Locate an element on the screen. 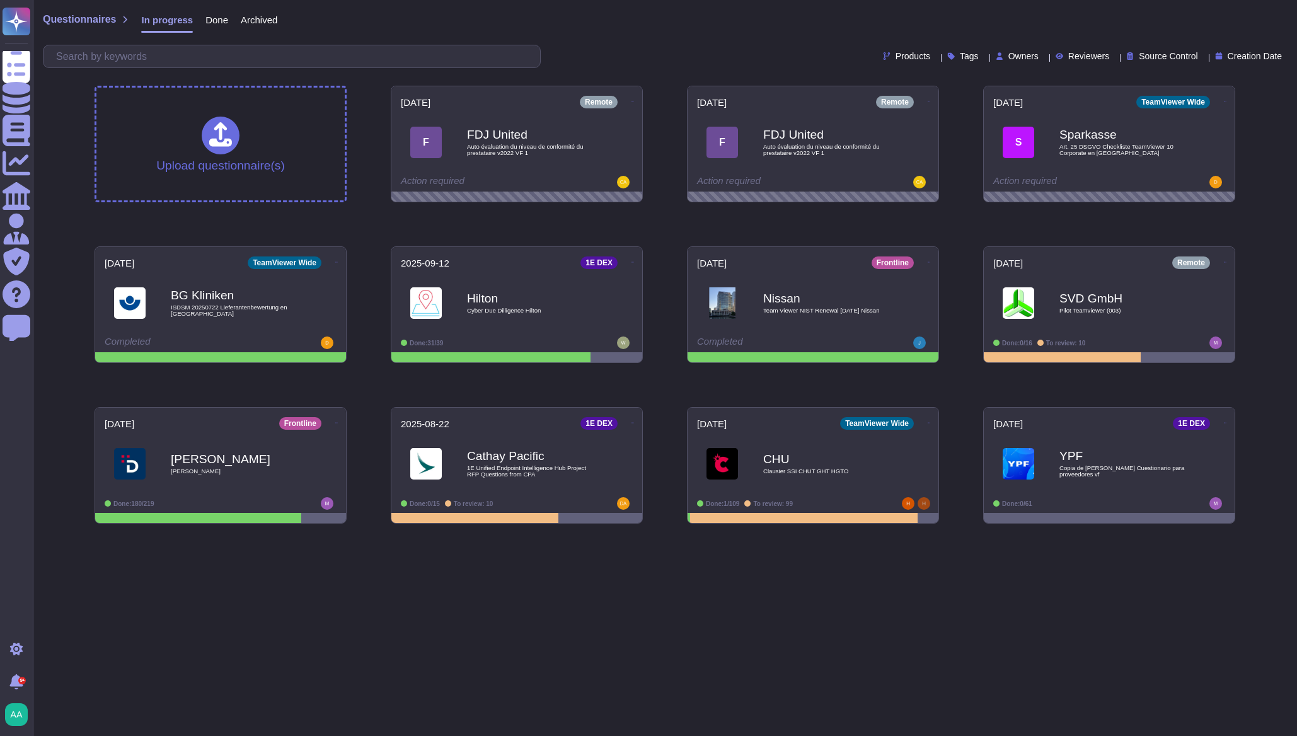 Image resolution: width=1297 pixels, height=736 pixels. b: YPF is located at coordinates (1122, 456).